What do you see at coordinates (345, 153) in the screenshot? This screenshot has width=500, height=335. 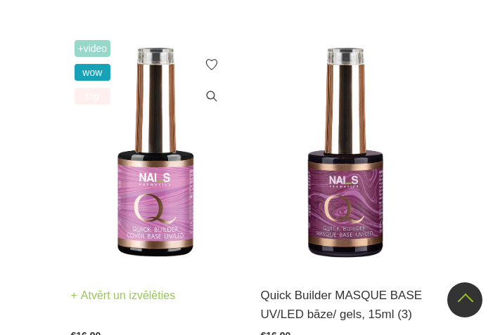 I see `img: Quick Masque base – viegli maskējoša bāze/gels. Šī bāze/gels ir unikāls produkts ar daudz izmanto...` at bounding box center [345, 153].